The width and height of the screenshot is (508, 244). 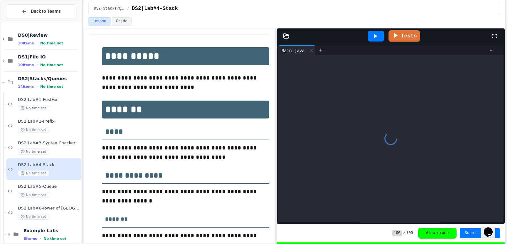 What do you see at coordinates (30, 239) in the screenshot?
I see `span: 8 items` at bounding box center [30, 239].